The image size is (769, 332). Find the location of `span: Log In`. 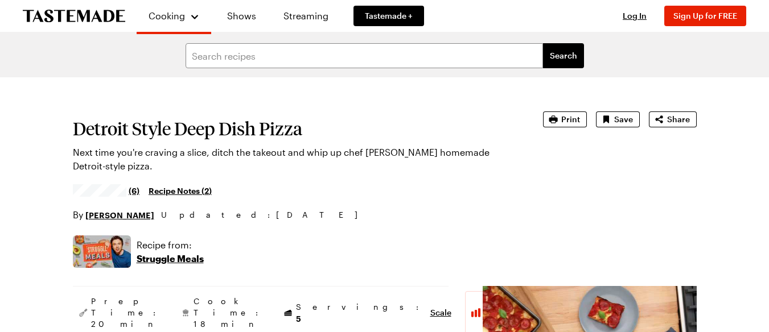

span: Log In is located at coordinates (635, 15).